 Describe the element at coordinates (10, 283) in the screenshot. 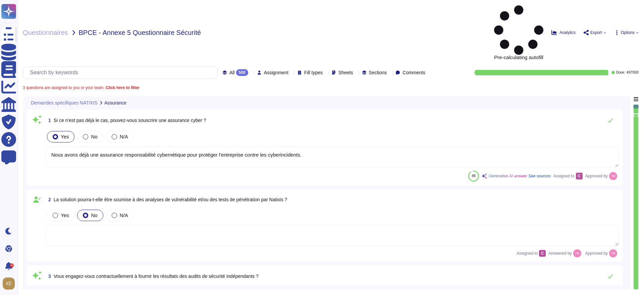

I see `button: user` at that location.